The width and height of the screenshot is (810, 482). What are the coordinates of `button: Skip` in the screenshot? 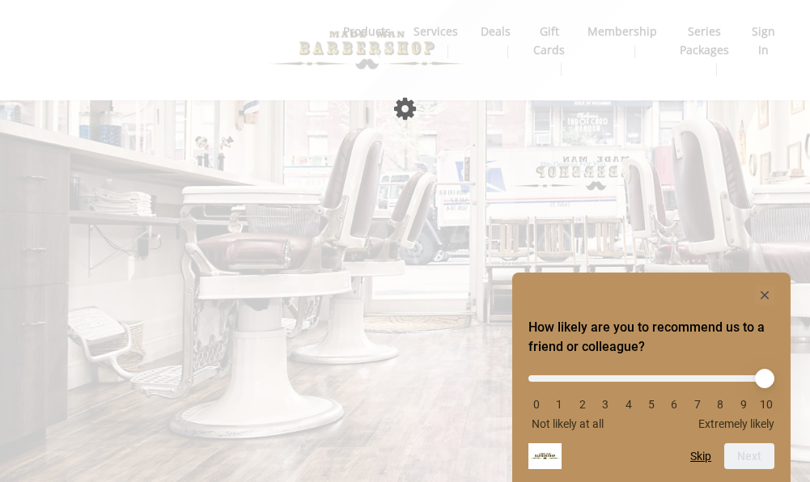 It's located at (700, 456).